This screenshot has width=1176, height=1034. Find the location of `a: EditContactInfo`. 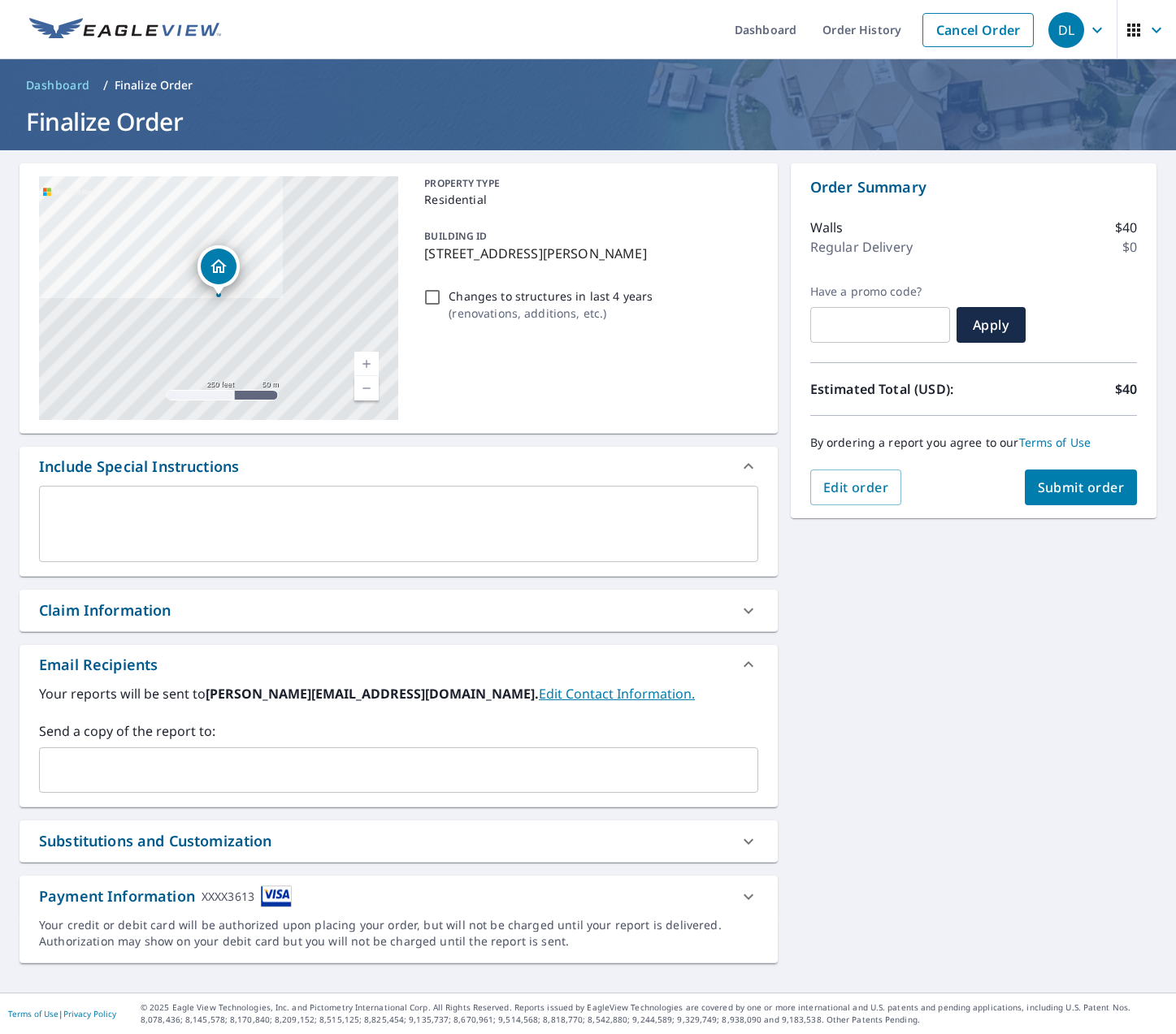

a: EditContactInfo is located at coordinates (617, 694).